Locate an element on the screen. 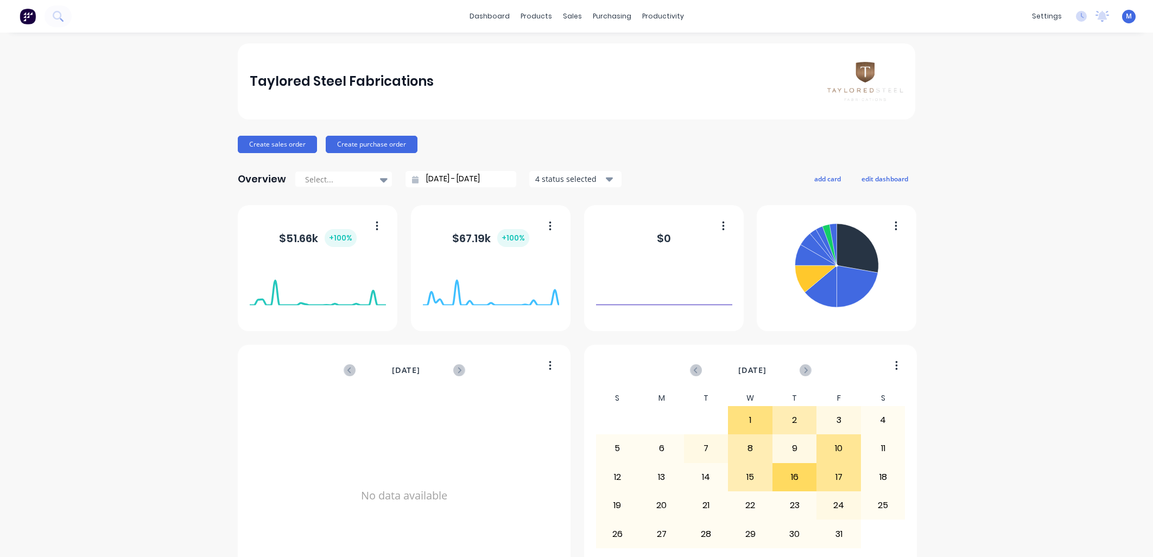  div: 20 is located at coordinates (662, 505).